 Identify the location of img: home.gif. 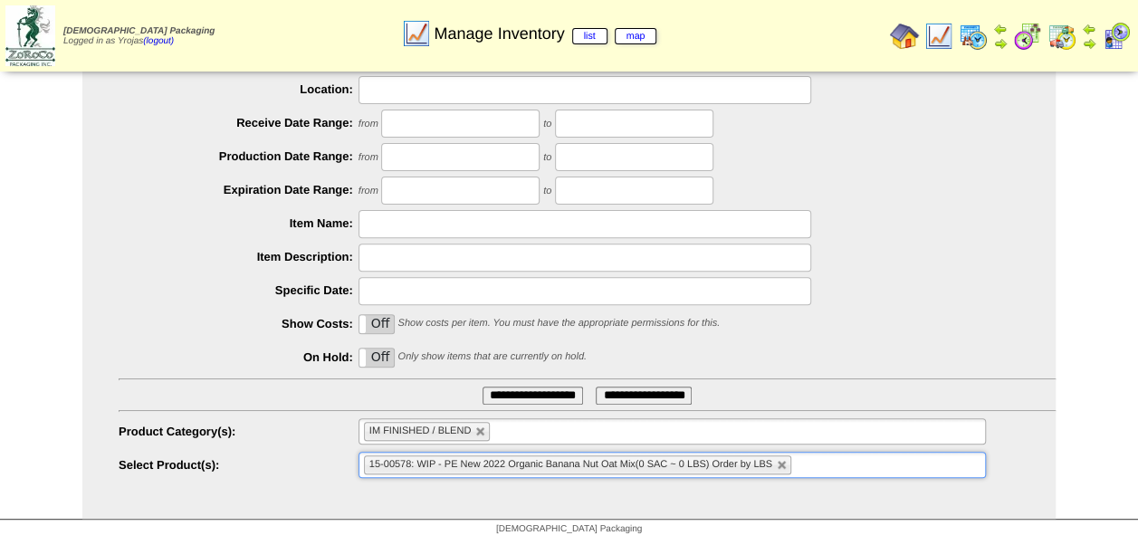
(904, 36).